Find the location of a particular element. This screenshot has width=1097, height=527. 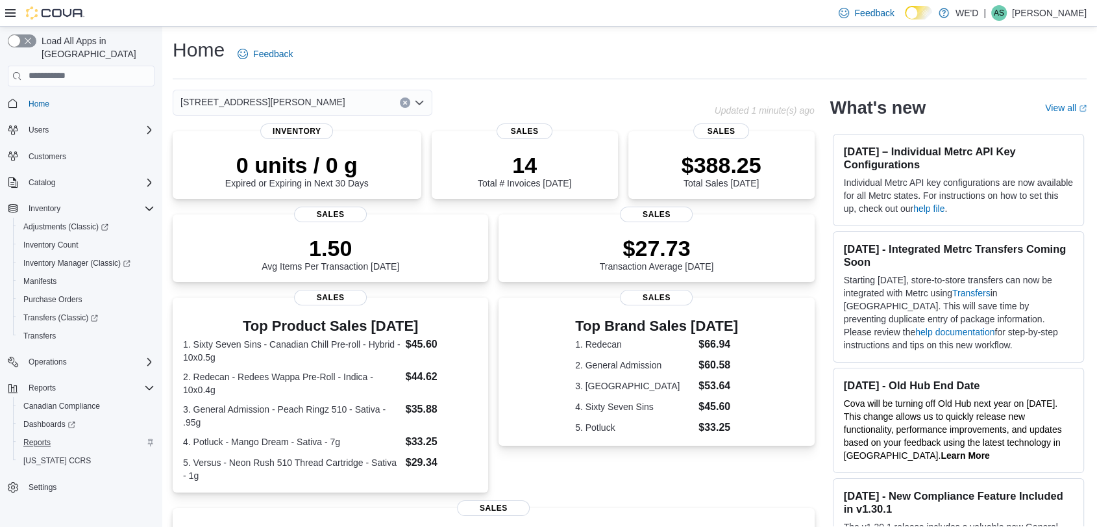

svg: External link is located at coordinates (1083, 108).